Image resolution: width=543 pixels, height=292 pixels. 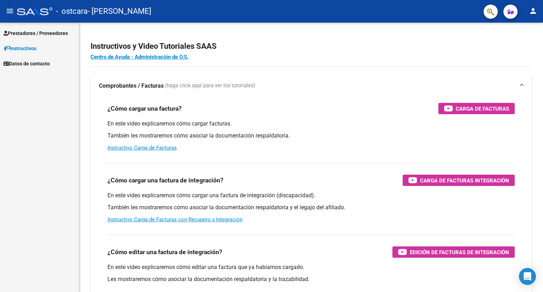 I want to click on span: (haga click aquí para ver los tutoriales), so click(x=210, y=86).